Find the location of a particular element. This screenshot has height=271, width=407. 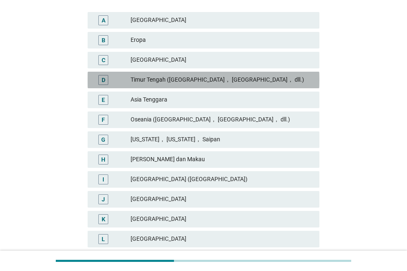

div: Eropa is located at coordinates (222, 40).